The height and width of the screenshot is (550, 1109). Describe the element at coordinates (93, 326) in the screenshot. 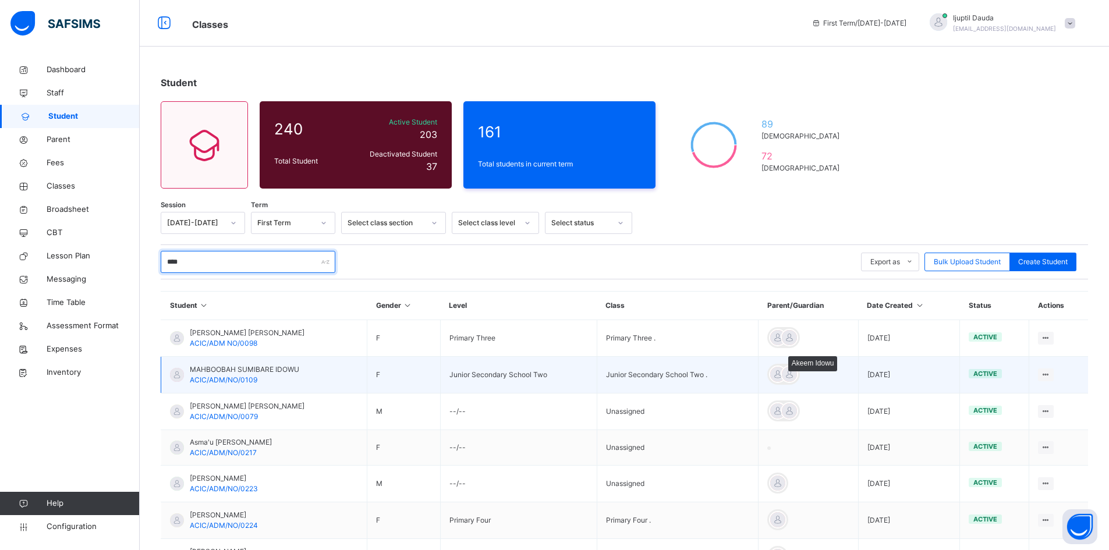

I see `span: Assessment Format` at that location.